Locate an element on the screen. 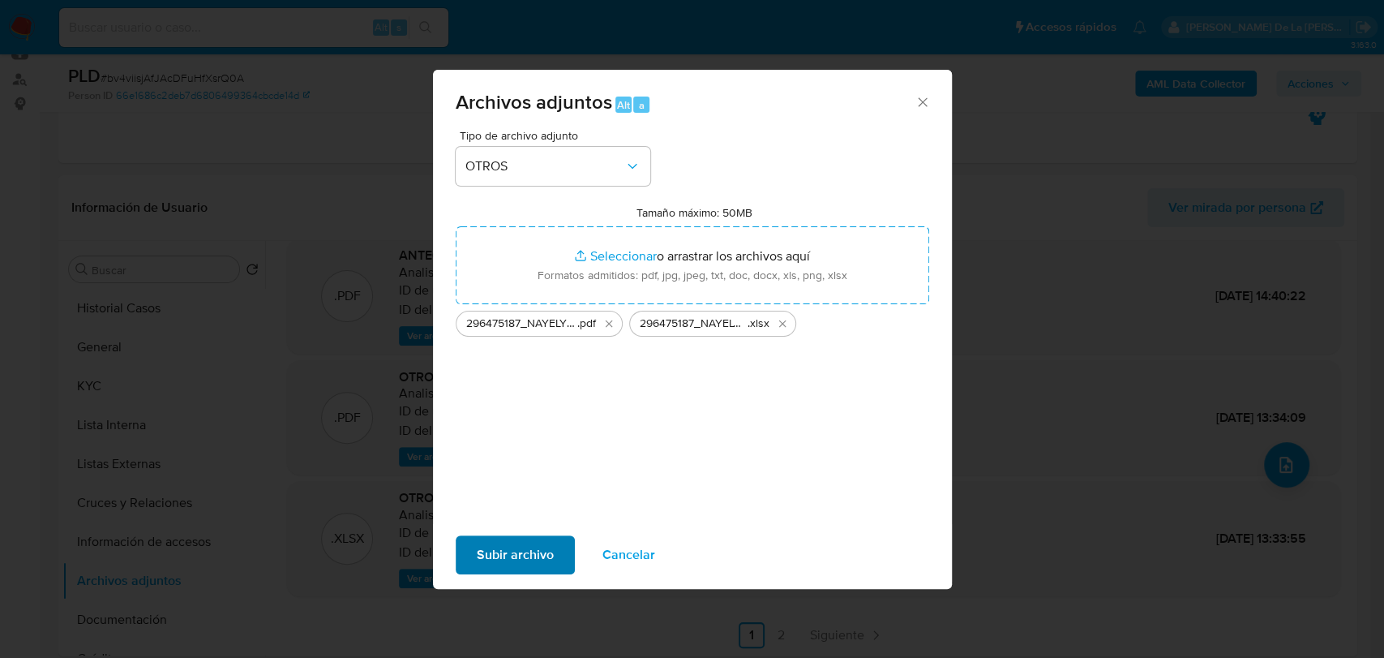  span: .pdf is located at coordinates (586, 324).